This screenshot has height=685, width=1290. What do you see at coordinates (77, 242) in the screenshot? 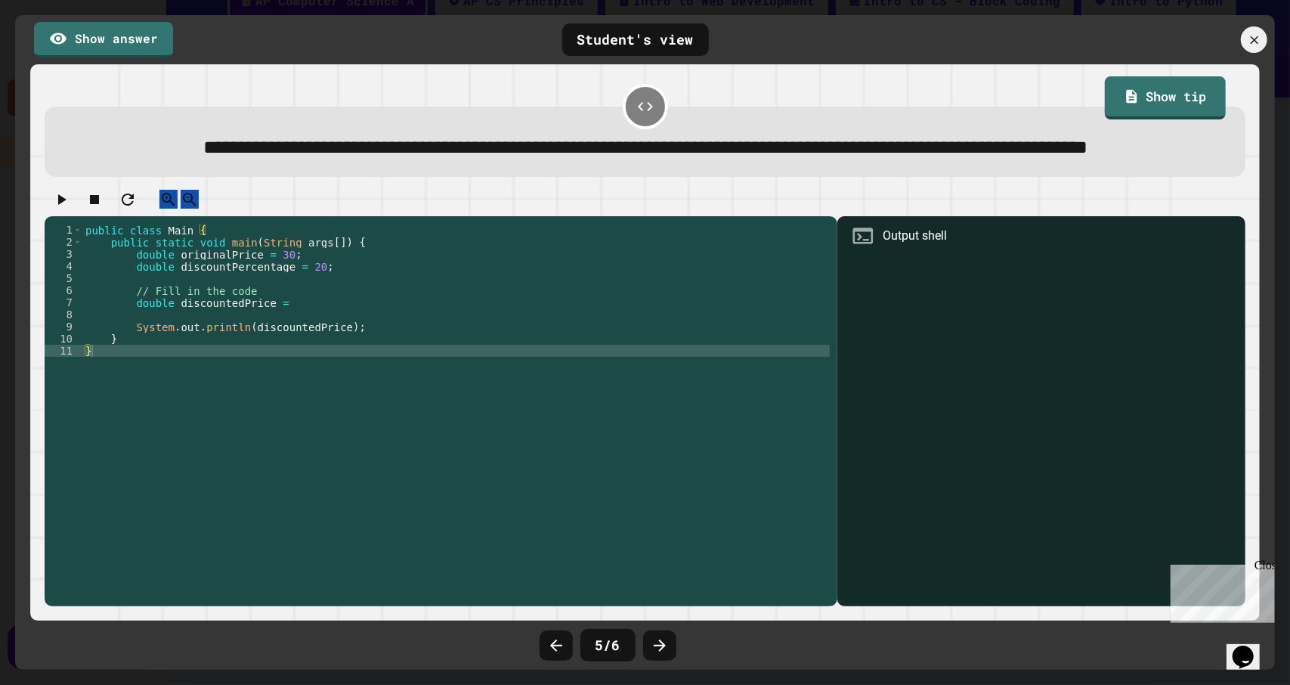
I see `span: Toggle code folding, rows 2 through 10` at bounding box center [77, 242].